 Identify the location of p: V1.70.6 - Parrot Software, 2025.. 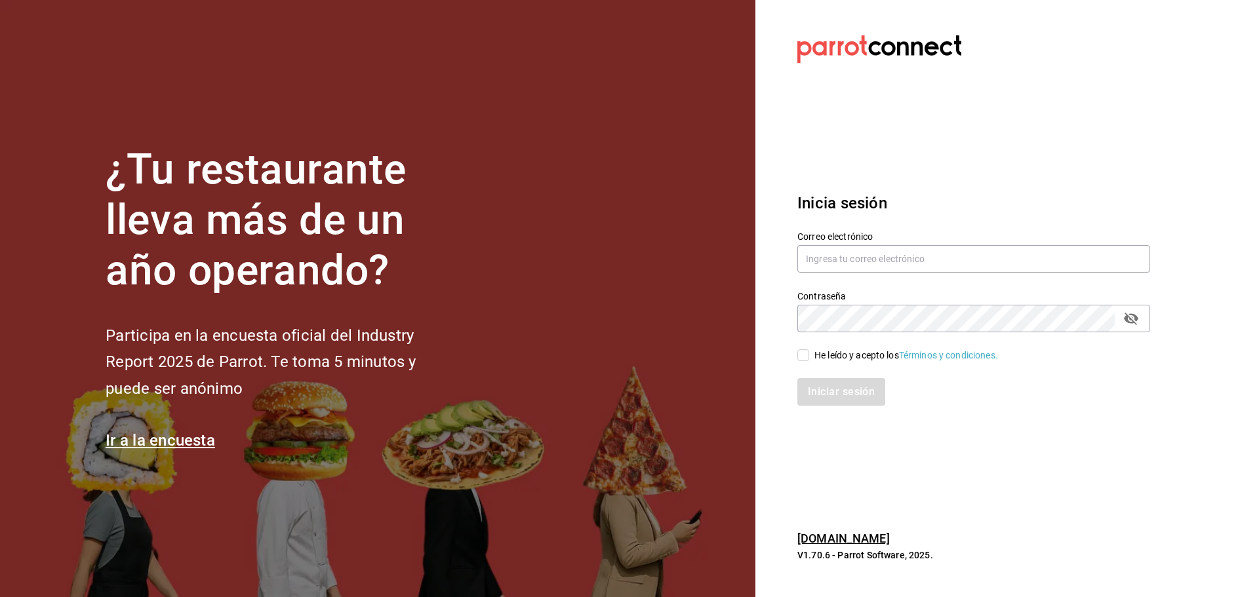
(974, 555).